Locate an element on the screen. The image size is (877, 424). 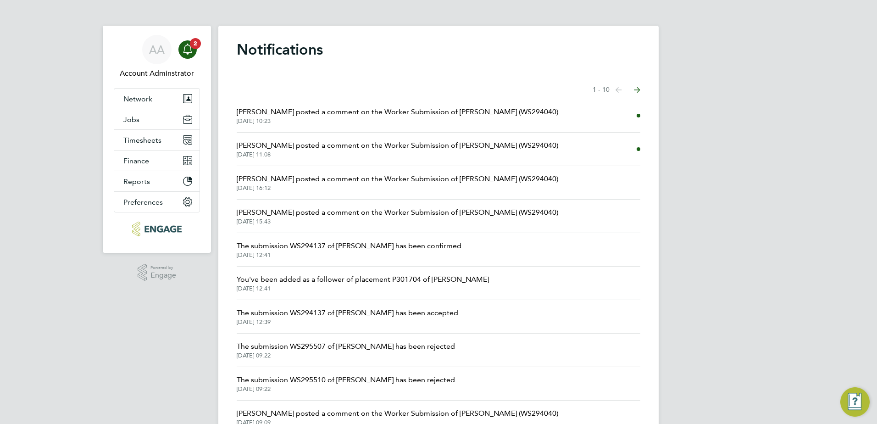
span: 1 - 10 is located at coordinates (601, 90).